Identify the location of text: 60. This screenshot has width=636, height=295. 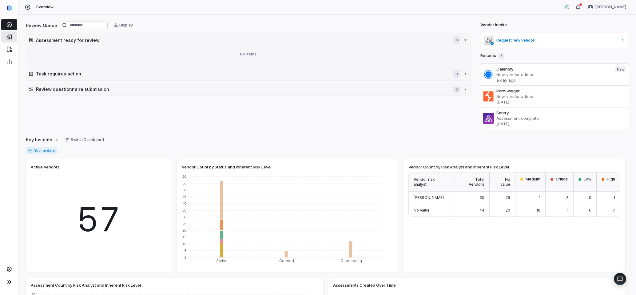
(185, 176).